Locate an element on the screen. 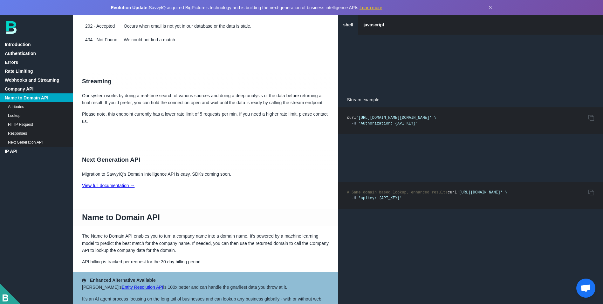  span: 'apikey: {API_KEY}' is located at coordinates (380, 198).